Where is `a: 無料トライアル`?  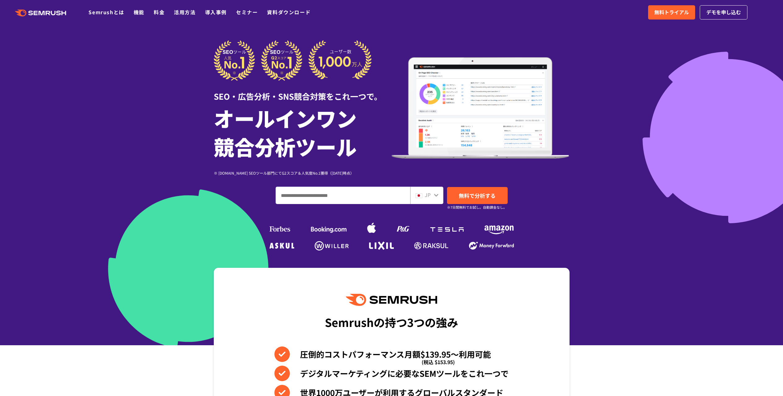 a: 無料トライアル is located at coordinates (672, 12).